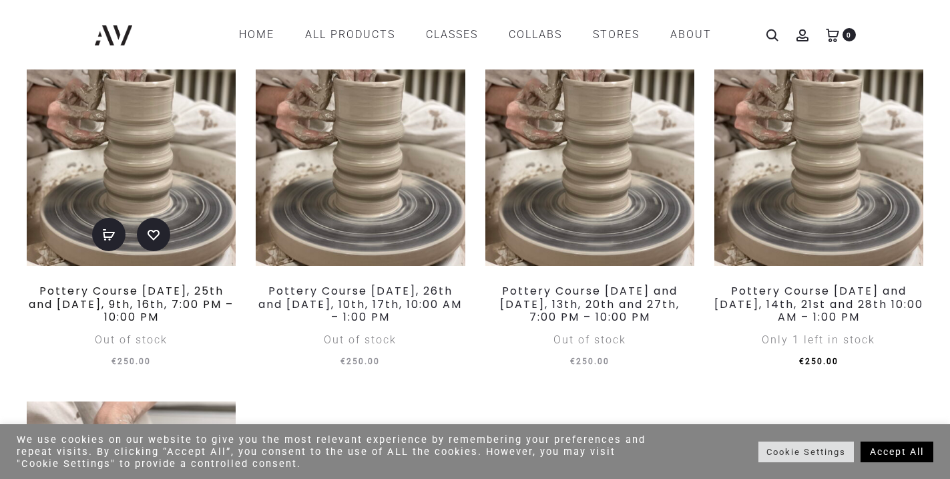 Image resolution: width=950 pixels, height=479 pixels. Describe the element at coordinates (109, 234) in the screenshot. I see `a: Read more about “Pottery Course Thursday, September 18th, 25th and October 2nd, 9th, 16th, 7:00 P...` at that location.